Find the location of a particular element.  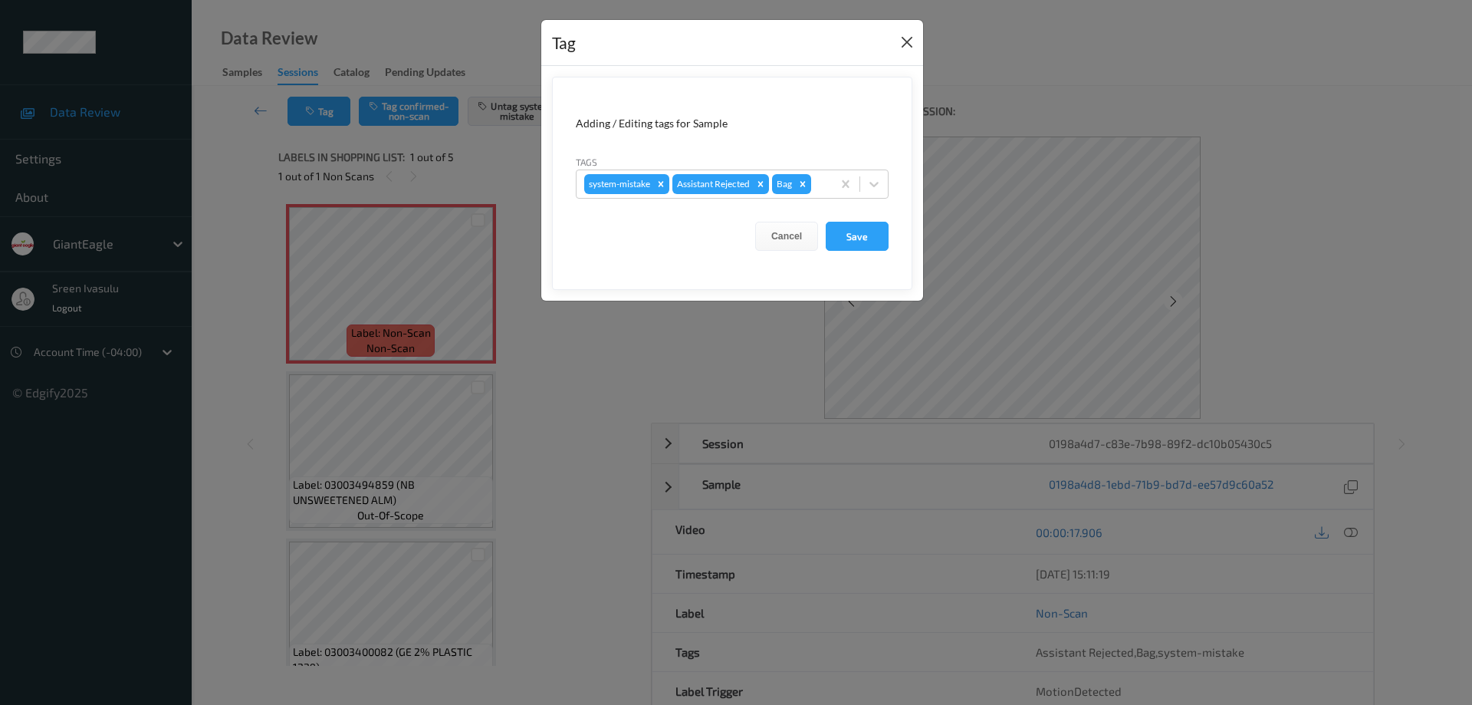

div: Tag is located at coordinates (564, 43).